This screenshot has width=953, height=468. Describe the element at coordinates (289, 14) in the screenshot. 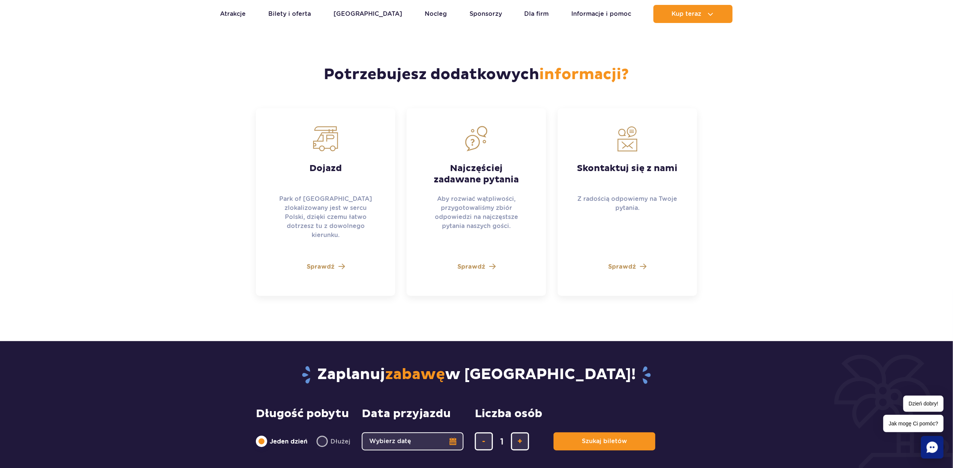

I see `a: Bilety i oferta` at that location.